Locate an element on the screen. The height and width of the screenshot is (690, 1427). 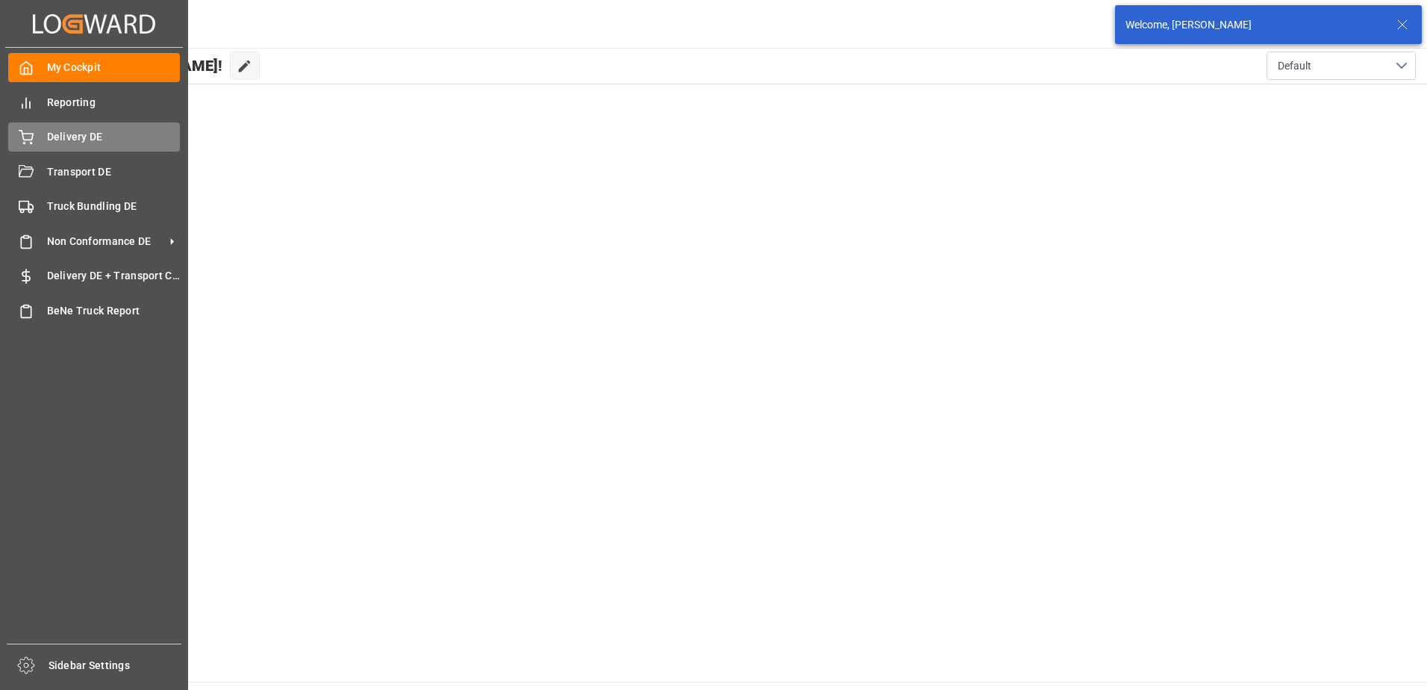
a: Truck Bundling DE is located at coordinates (94, 206).